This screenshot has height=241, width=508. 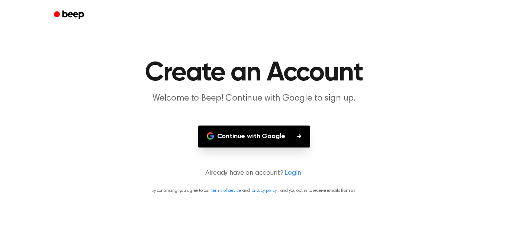 I want to click on p: Welcome to Beep! Continue with Google to sign up., so click(x=254, y=98).